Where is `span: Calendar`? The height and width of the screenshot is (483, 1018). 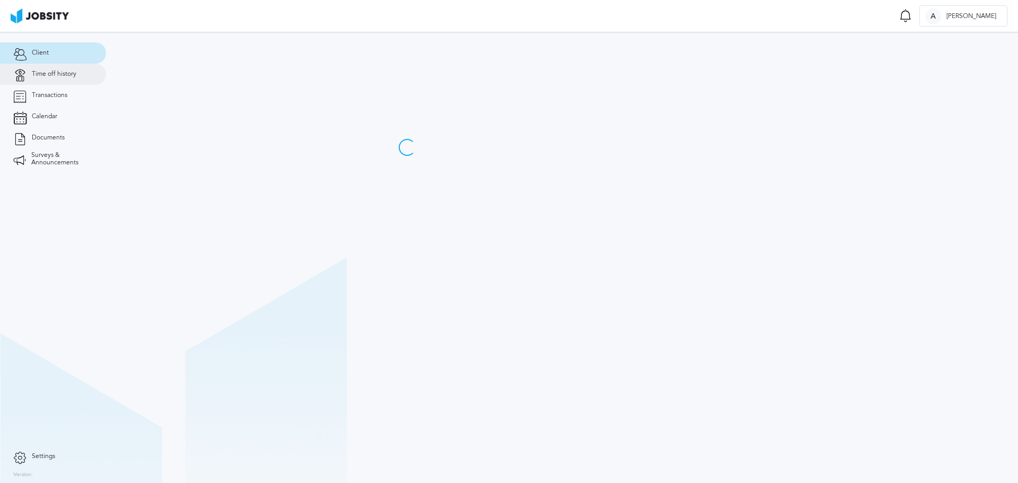
span: Calendar is located at coordinates (45, 117).